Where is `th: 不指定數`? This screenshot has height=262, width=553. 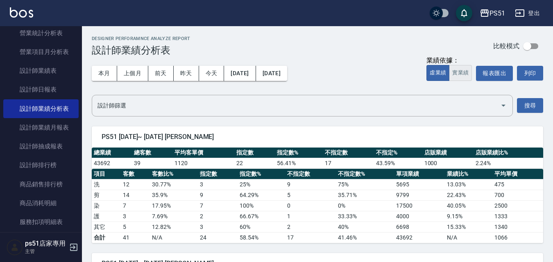
th: 不指定數 is located at coordinates (310, 174).